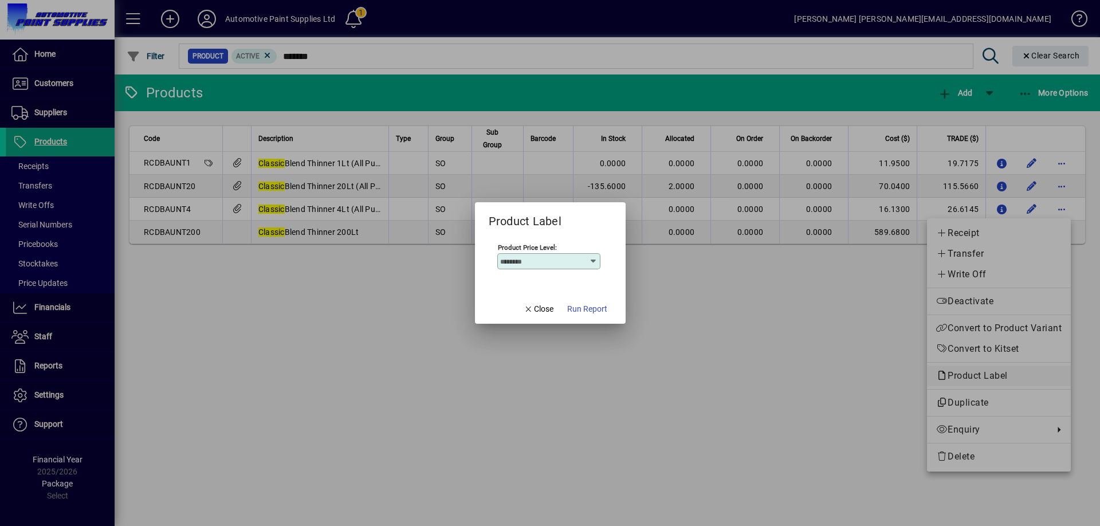 Image resolution: width=1100 pixels, height=526 pixels. I want to click on button: Close, so click(539, 309).